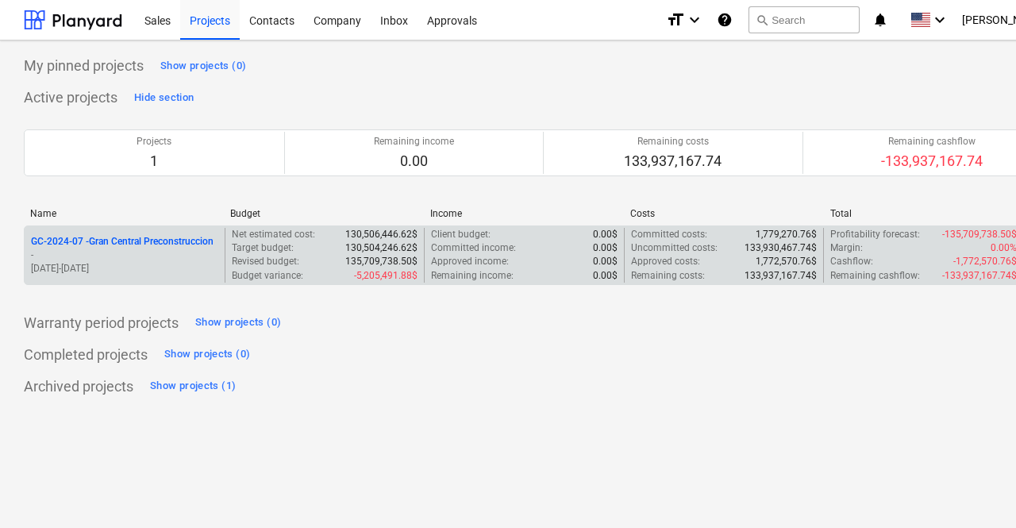 The image size is (1016, 528). What do you see at coordinates (472, 275) in the screenshot?
I see `p: Remaining income :` at bounding box center [472, 275].